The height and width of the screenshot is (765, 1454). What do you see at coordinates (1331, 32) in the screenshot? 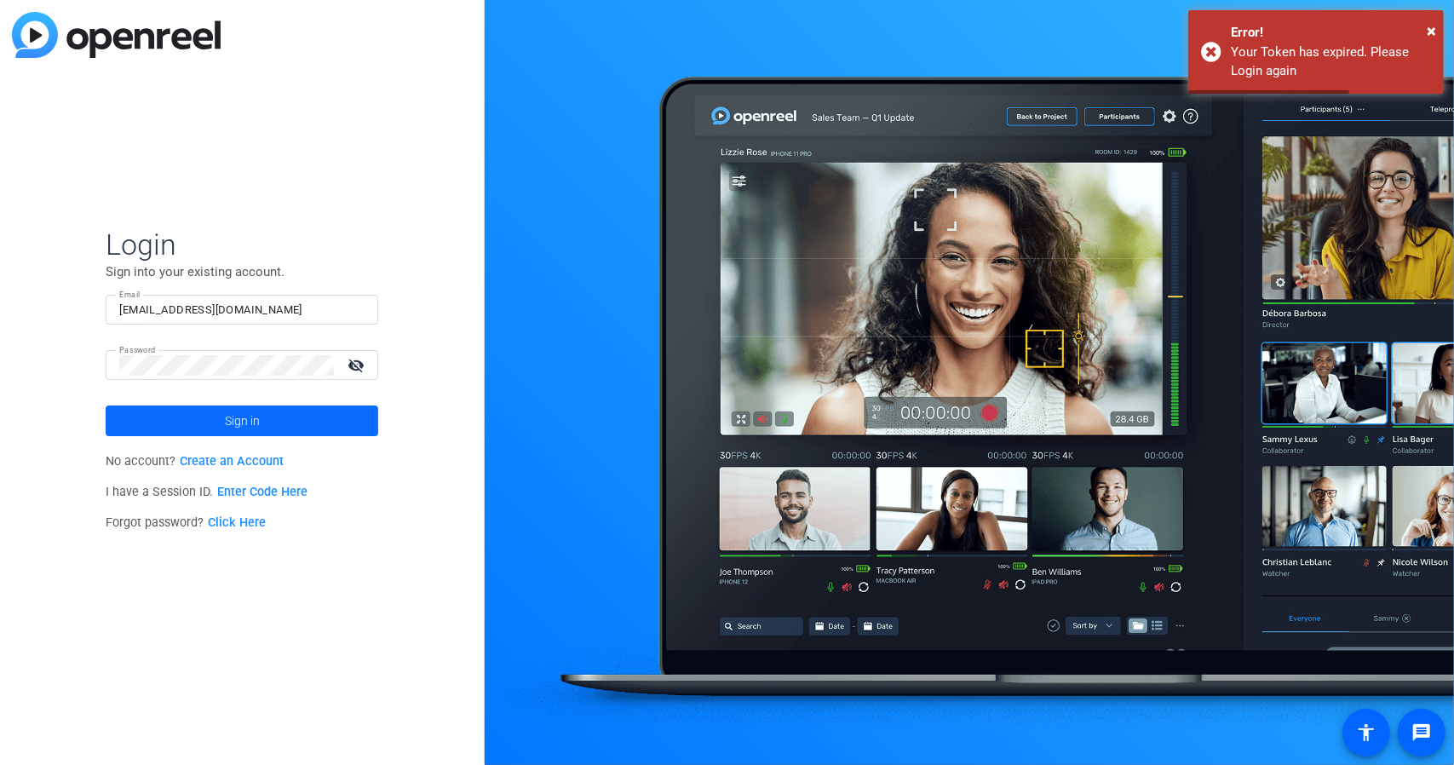
I see `div: Error!` at bounding box center [1331, 32].